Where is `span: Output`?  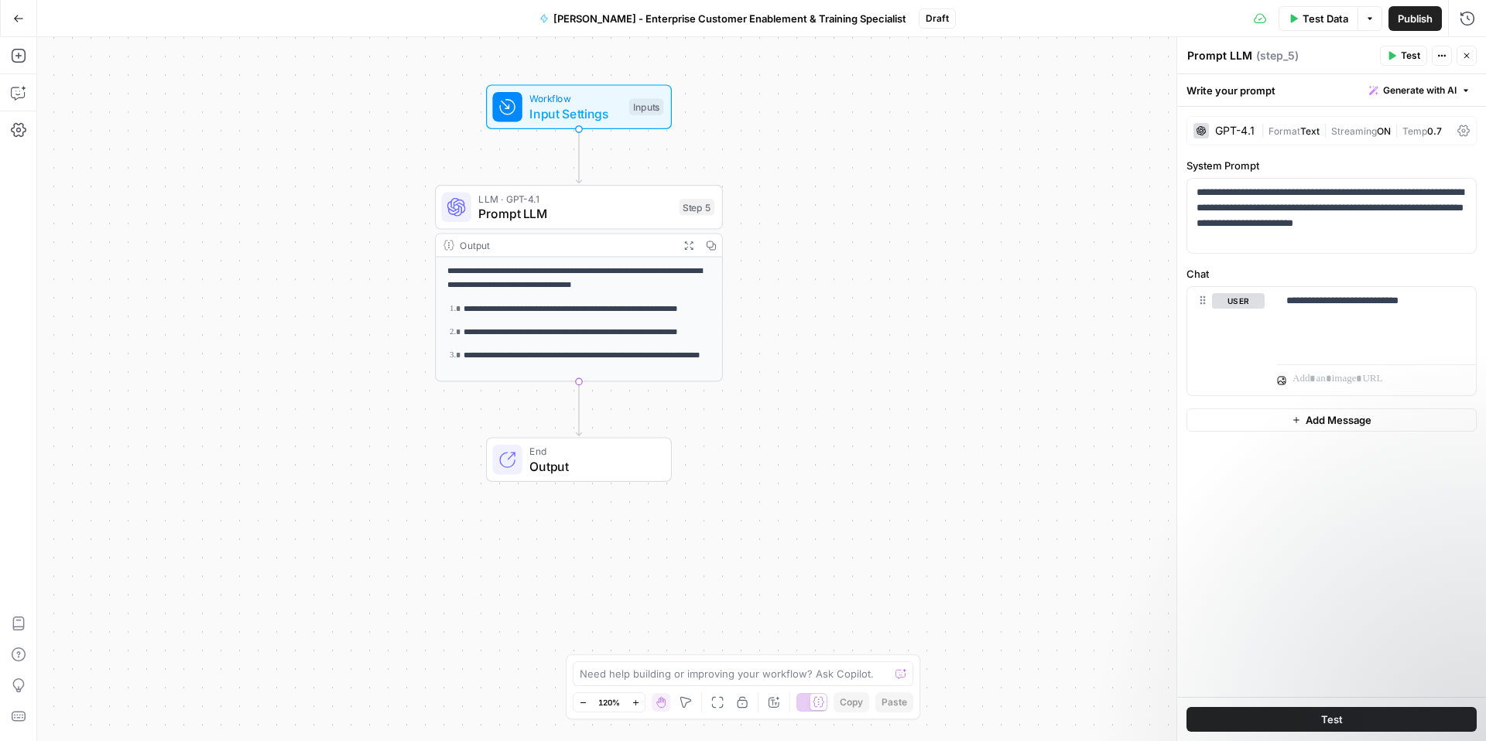 span: Output is located at coordinates (592, 467).